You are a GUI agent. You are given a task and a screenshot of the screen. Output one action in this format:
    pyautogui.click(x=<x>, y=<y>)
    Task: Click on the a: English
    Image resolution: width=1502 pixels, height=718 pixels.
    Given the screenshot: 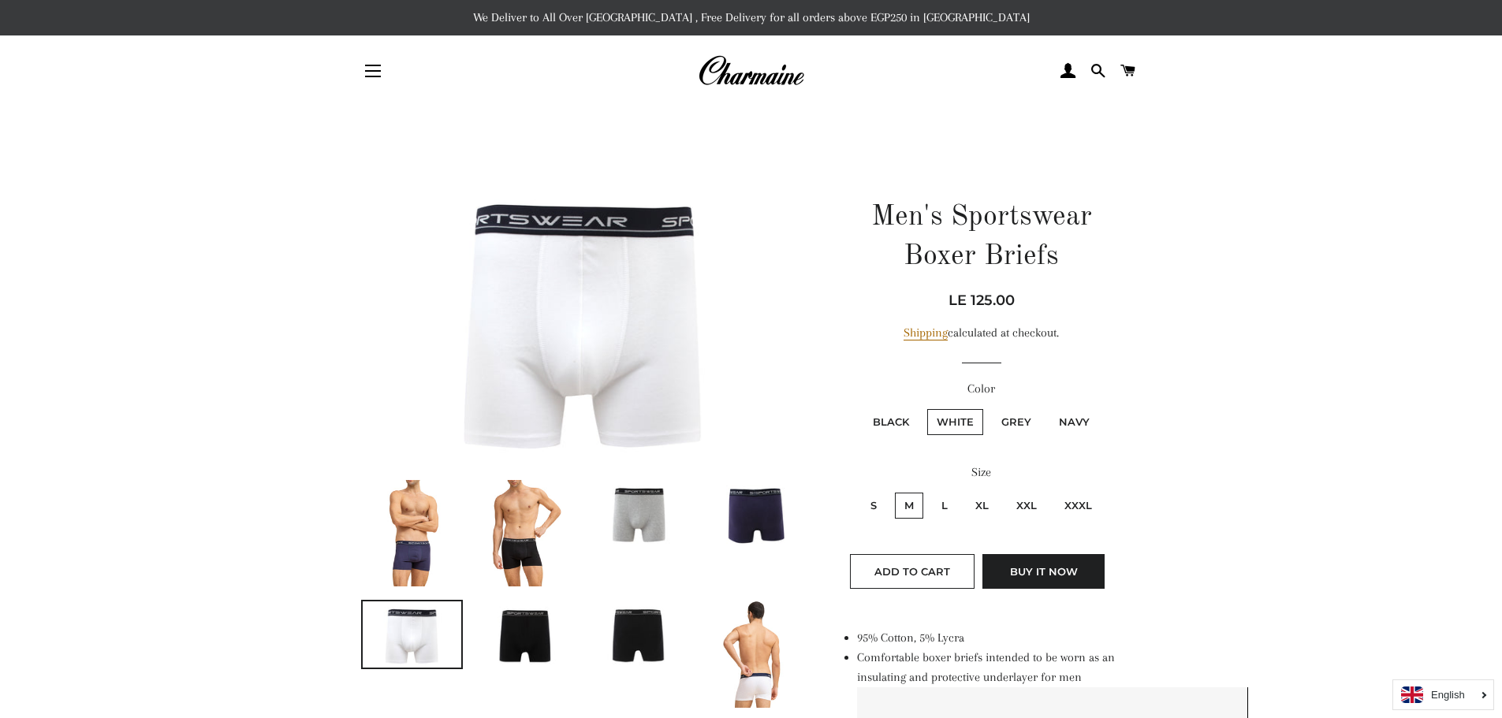 What is the action you would take?
    pyautogui.click(x=1443, y=694)
    